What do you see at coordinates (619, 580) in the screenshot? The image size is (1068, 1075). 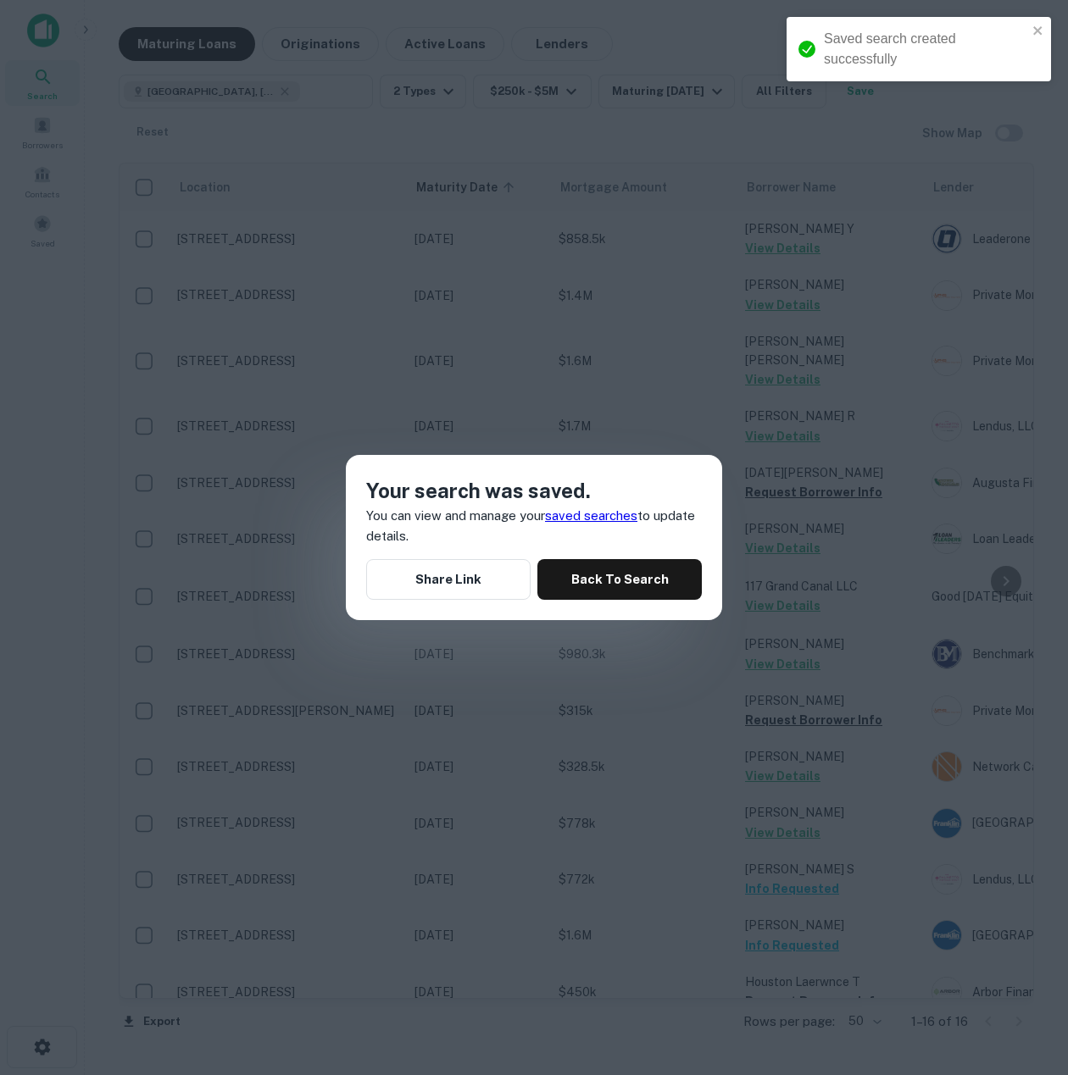 I see `button: Back To Search` at bounding box center [619, 580].